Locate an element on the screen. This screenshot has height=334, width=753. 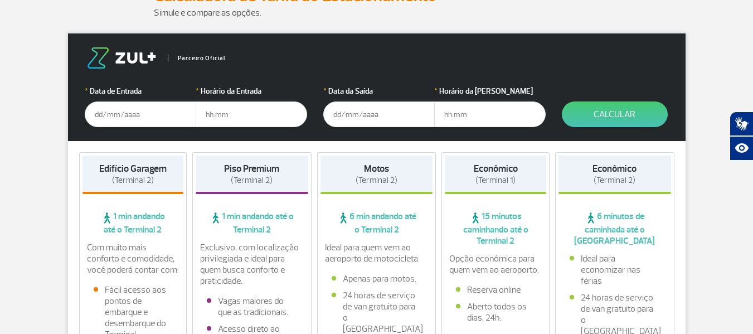
p: Opção econômica para quem vem ao aeroporto. is located at coordinates (495, 264).